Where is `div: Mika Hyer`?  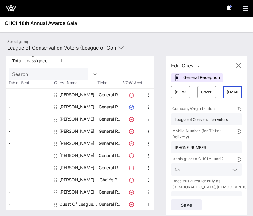 div: Mika Hyer is located at coordinates (77, 168).